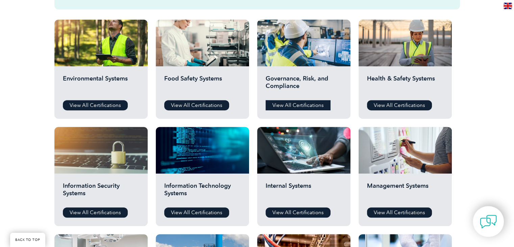 The image size is (514, 247). What do you see at coordinates (405, 85) in the screenshot?
I see `h2: Health & Safety Systems` at bounding box center [405, 85].